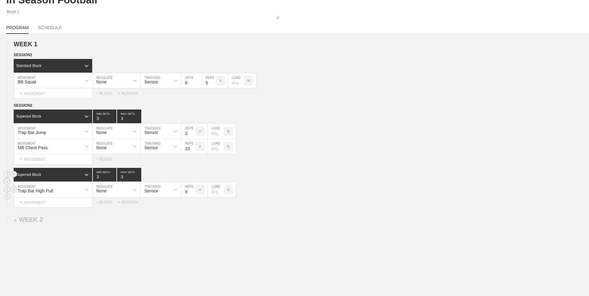 This screenshot has width=589, height=296. What do you see at coordinates (28, 220) in the screenshot?
I see `div: WEEK 2` at bounding box center [28, 220].